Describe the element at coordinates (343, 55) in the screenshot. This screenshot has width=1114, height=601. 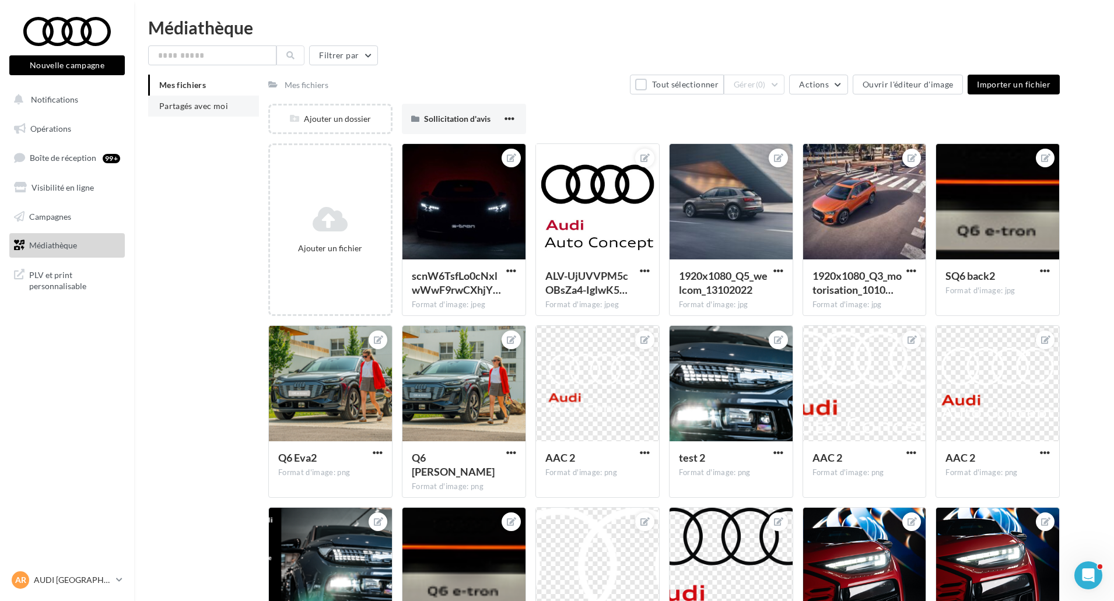
I see `button: Filtrer par` at that location.